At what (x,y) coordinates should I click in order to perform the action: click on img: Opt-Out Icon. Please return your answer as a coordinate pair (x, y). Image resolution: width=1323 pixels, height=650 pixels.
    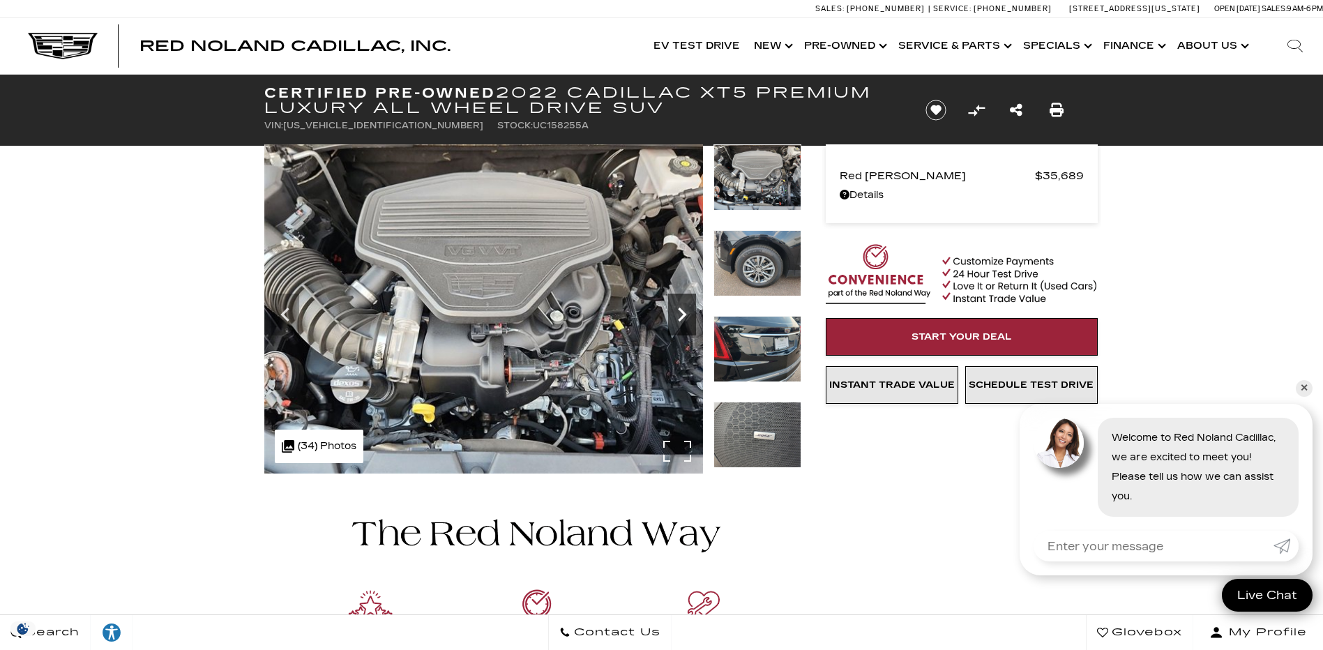
    Looking at the image, I should click on (23, 628).